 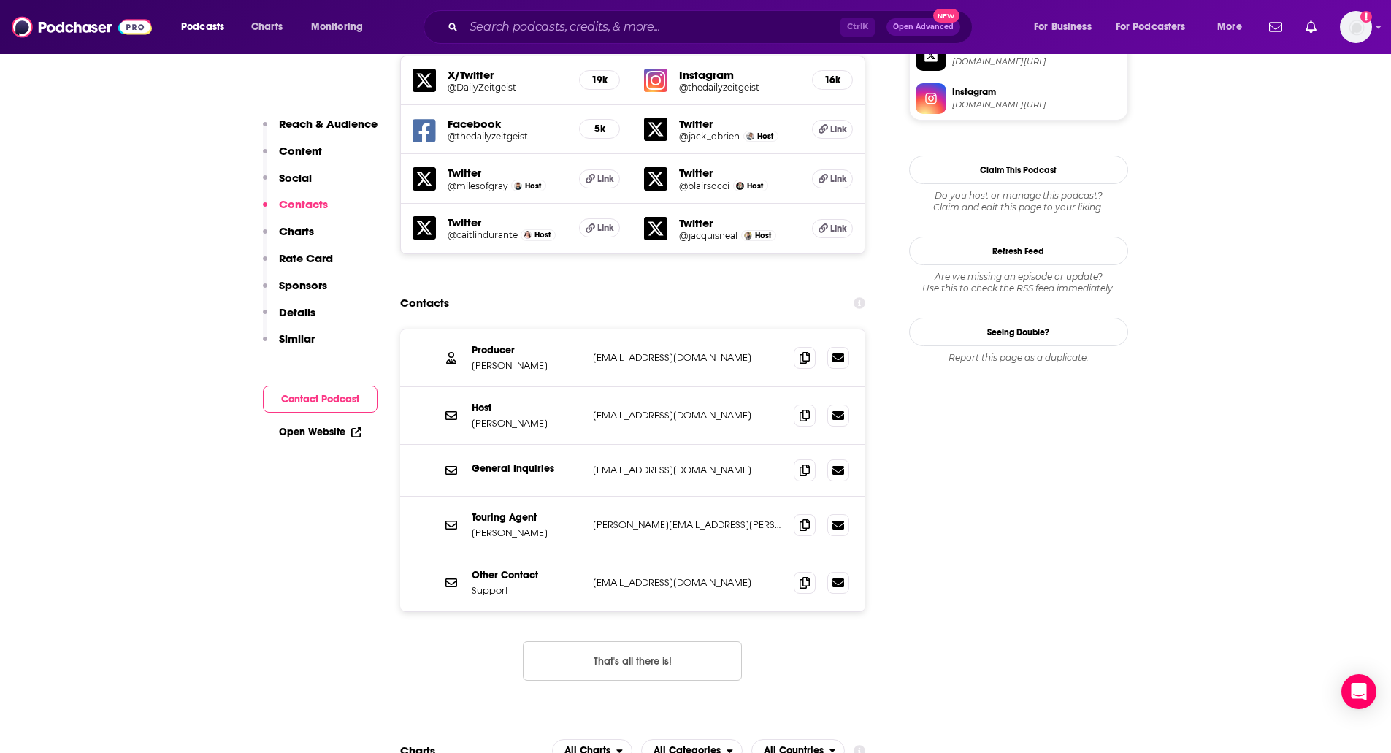 What do you see at coordinates (1018, 169) in the screenshot?
I see `button: Claim This Podcast` at bounding box center [1018, 169].